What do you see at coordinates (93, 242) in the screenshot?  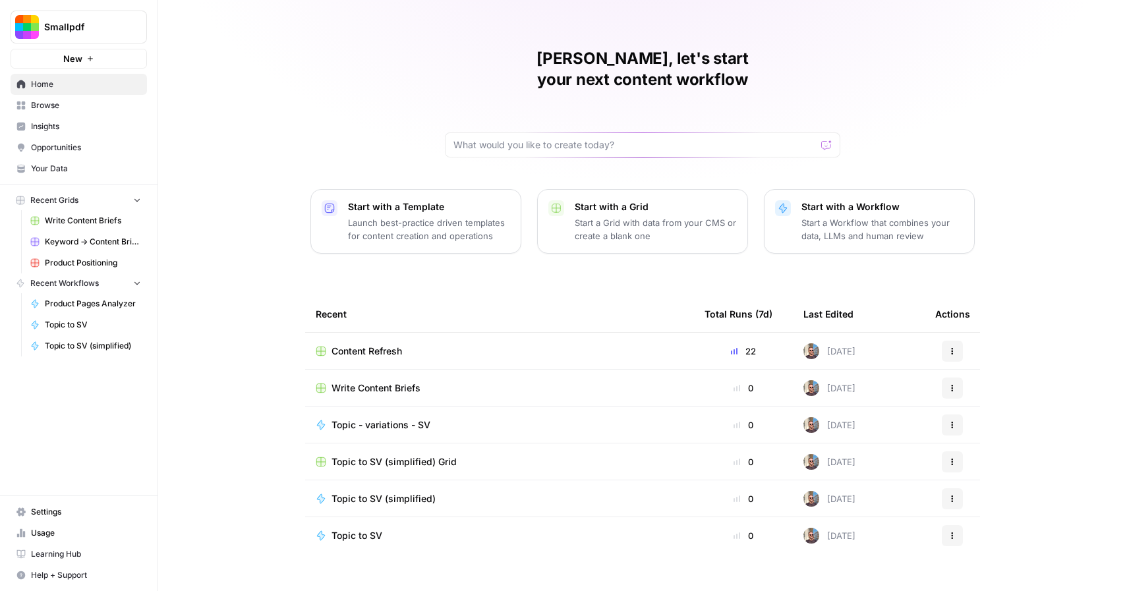 I see `span: Keyword -> Content Brief -> Article` at bounding box center [93, 242].